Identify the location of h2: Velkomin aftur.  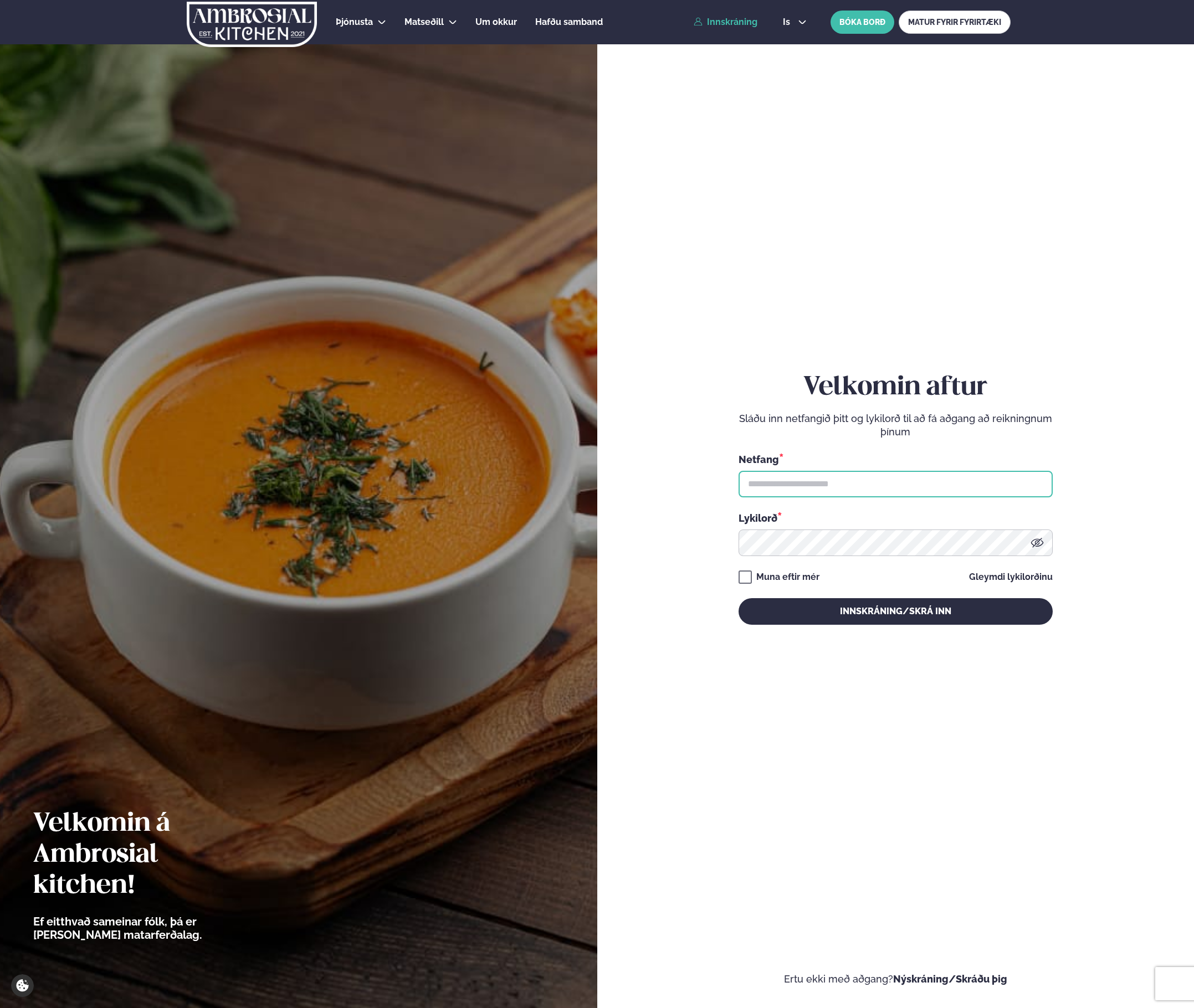
(895, 388).